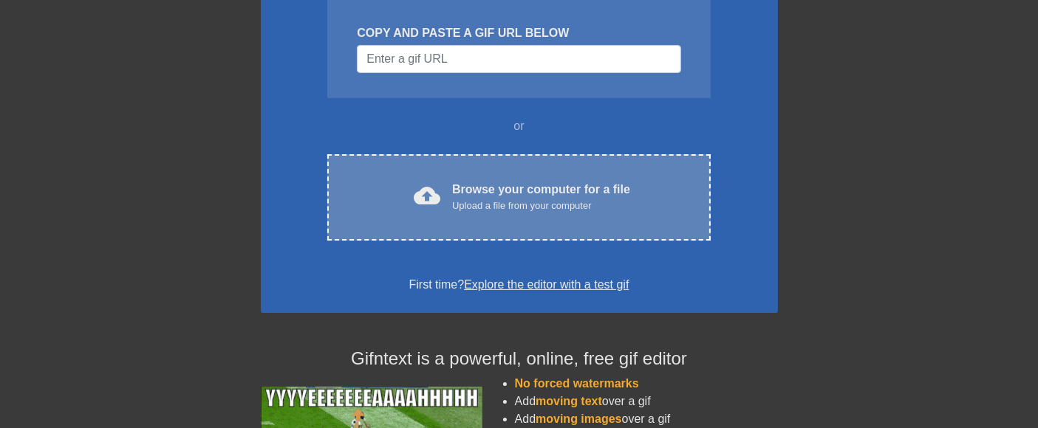 The height and width of the screenshot is (428, 1038). What do you see at coordinates (519, 359) in the screenshot?
I see `h4: Gifntext is a powerful, online, free gif editor` at bounding box center [519, 359].